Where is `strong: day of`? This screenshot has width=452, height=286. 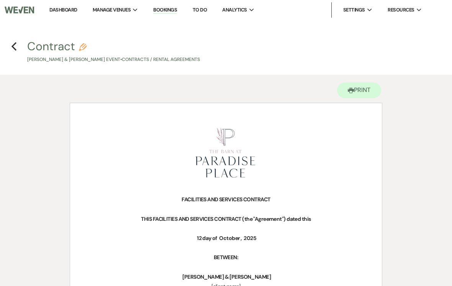
strong: day of is located at coordinates (210, 238).